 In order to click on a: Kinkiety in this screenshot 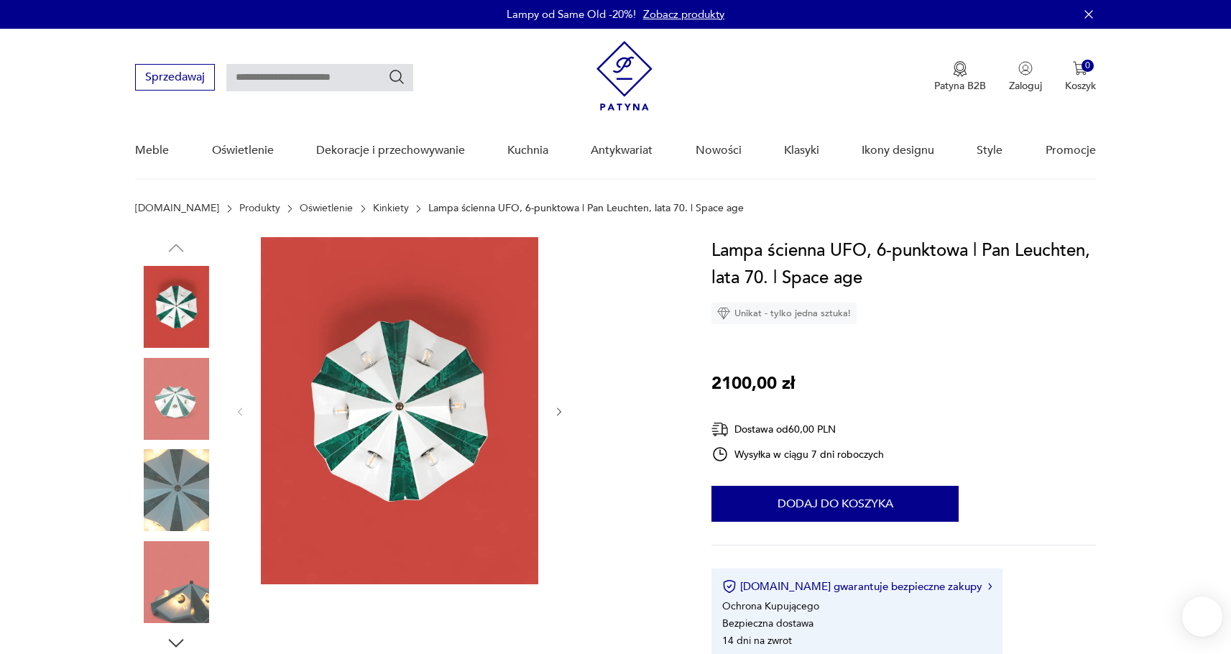, I will do `click(391, 208)`.